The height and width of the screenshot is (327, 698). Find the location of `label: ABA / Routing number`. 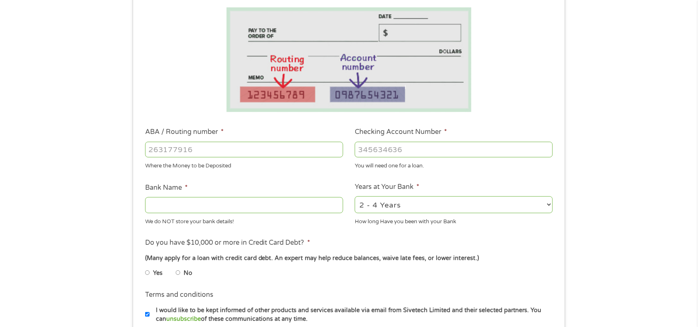

label: ABA / Routing number is located at coordinates (184, 132).